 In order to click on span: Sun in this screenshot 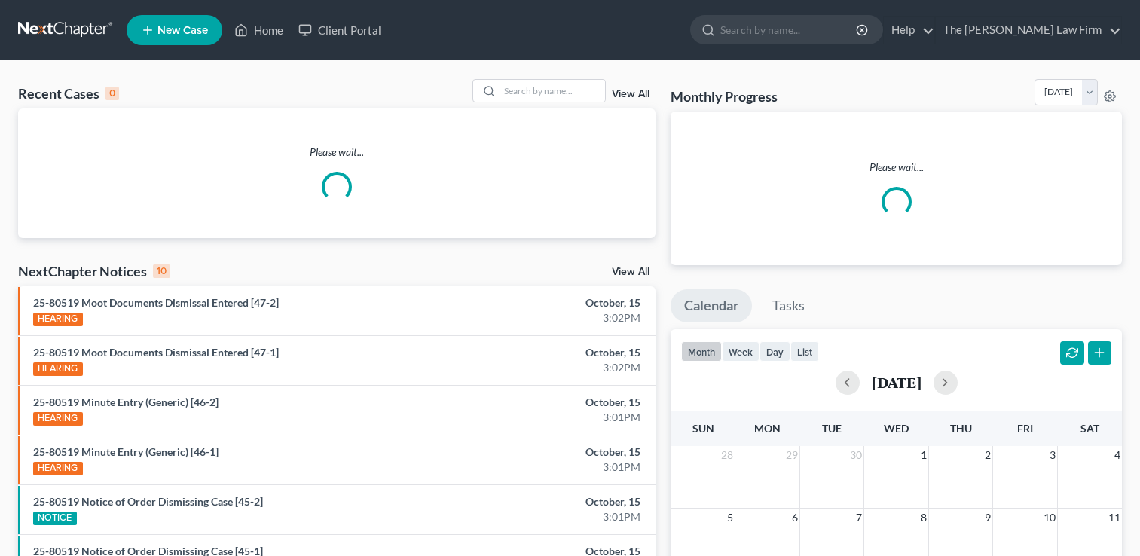, I will do `click(703, 428)`.